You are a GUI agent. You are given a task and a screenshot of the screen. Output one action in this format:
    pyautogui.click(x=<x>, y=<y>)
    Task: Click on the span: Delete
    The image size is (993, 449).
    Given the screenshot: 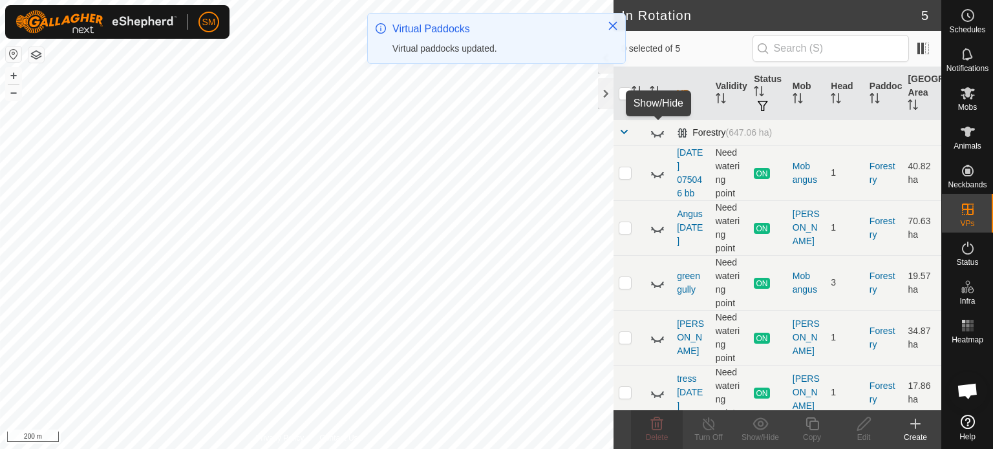 What is the action you would take?
    pyautogui.click(x=657, y=438)
    